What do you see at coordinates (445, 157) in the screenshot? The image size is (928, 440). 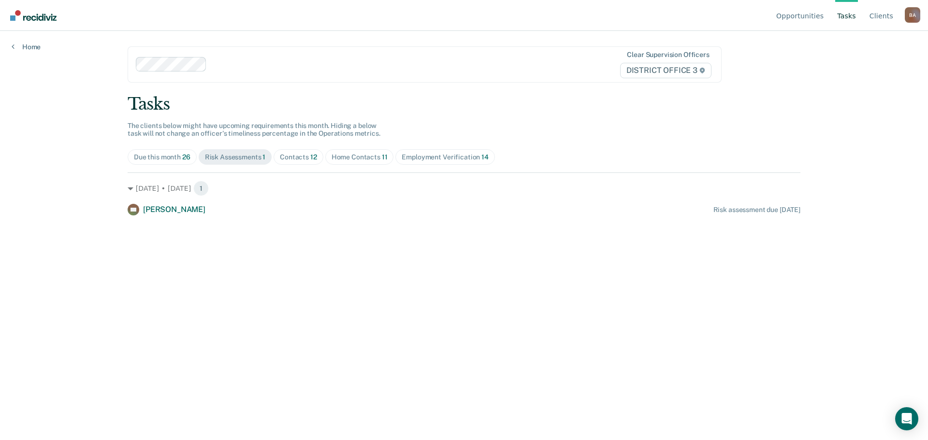 I see `div: Employment Verification` at bounding box center [445, 157].